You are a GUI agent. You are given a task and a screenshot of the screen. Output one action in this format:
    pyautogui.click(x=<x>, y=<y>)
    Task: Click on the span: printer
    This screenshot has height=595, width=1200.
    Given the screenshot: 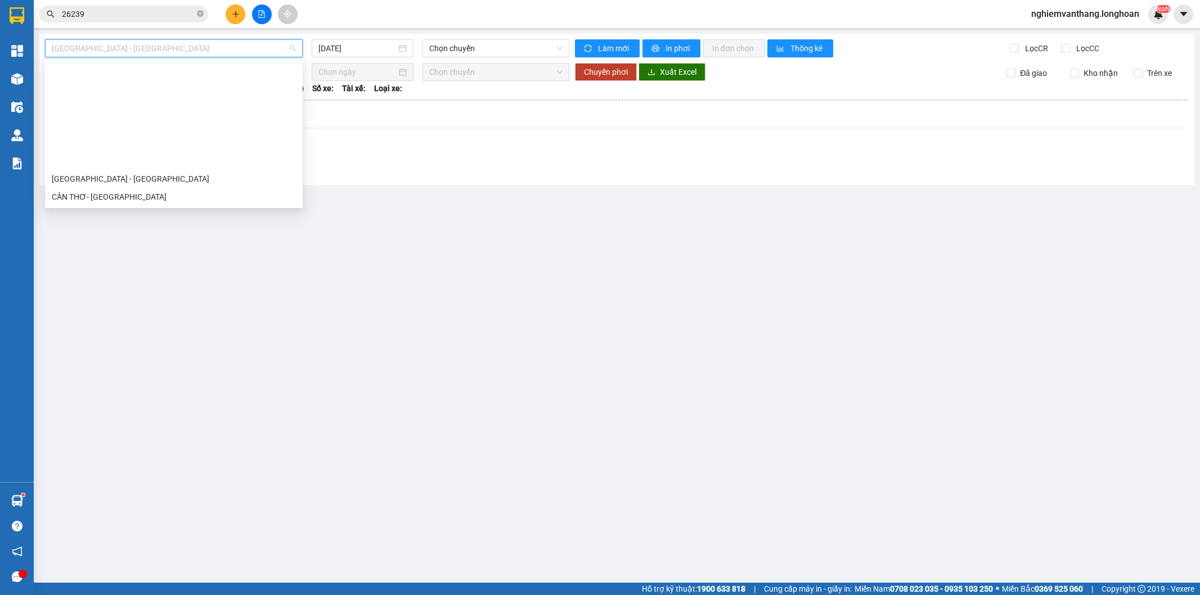 What is the action you would take?
    pyautogui.click(x=656, y=49)
    